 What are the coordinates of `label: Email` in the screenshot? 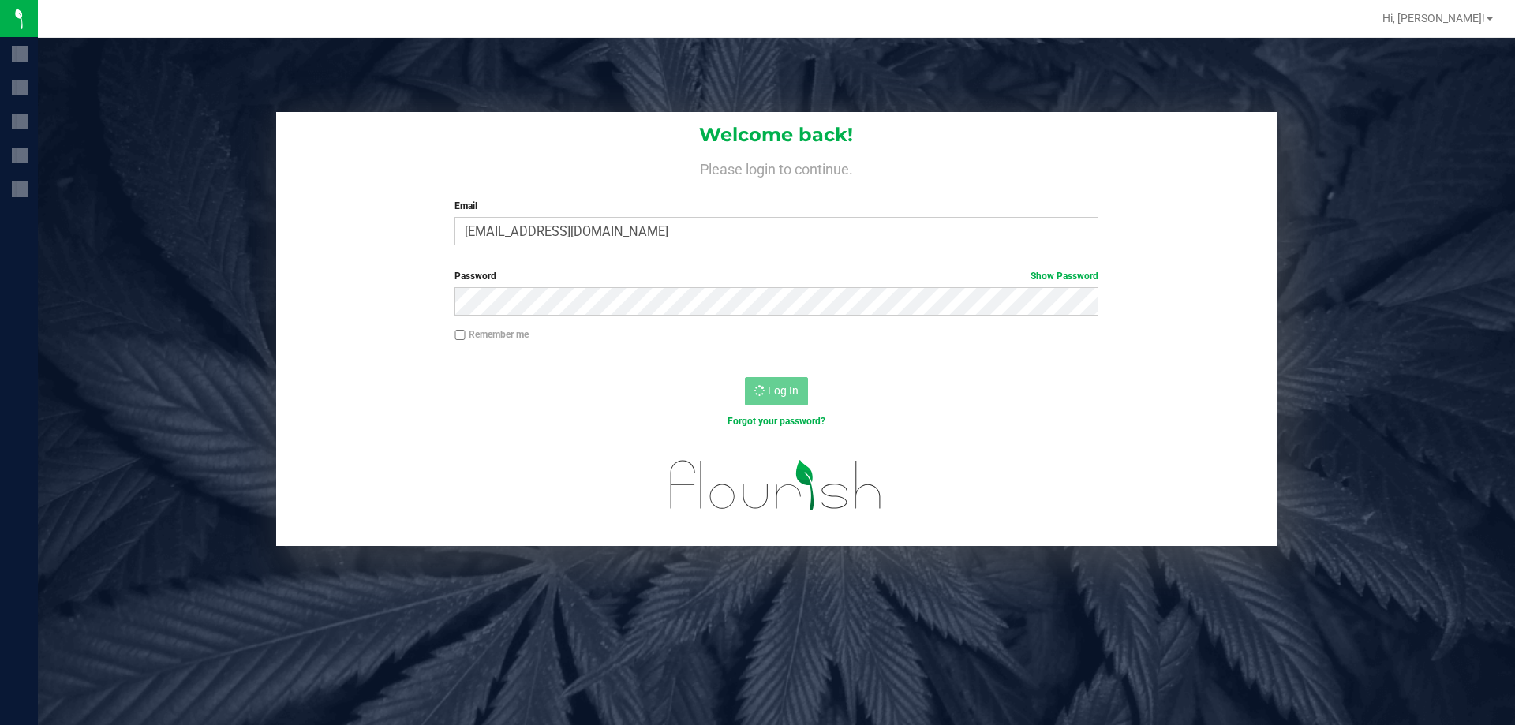 It's located at (776, 206).